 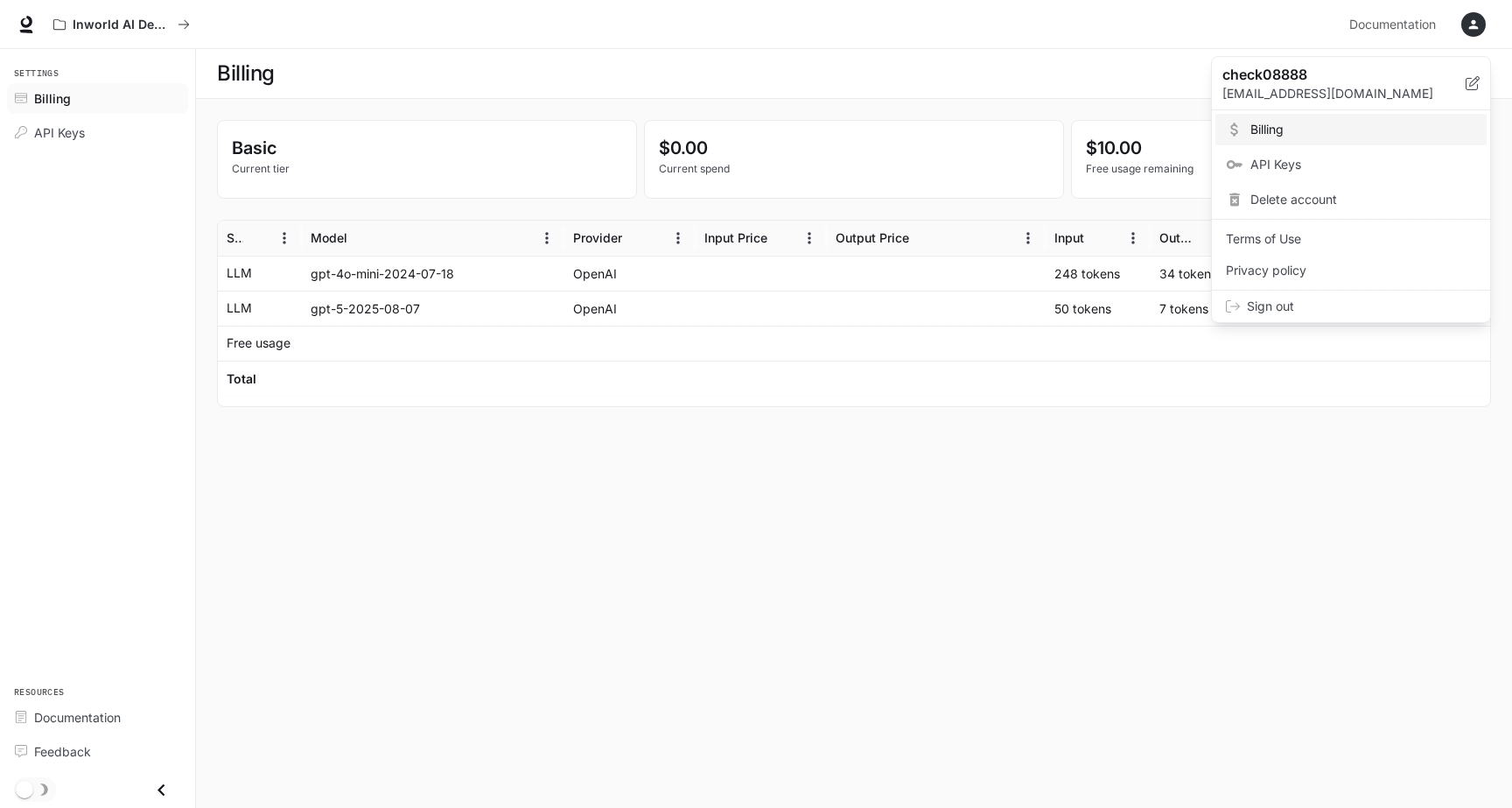 What do you see at coordinates (1350, 306) in the screenshot?
I see `div: Sign out` at bounding box center [1350, 306].